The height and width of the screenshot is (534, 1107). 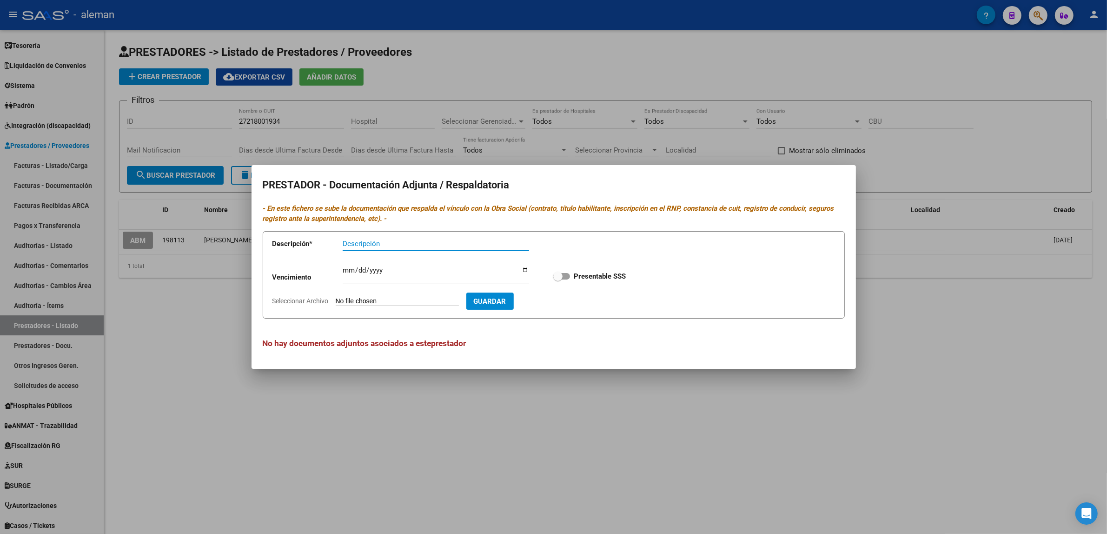 What do you see at coordinates (490, 301) in the screenshot?
I see `span: Guardar` at bounding box center [490, 301].